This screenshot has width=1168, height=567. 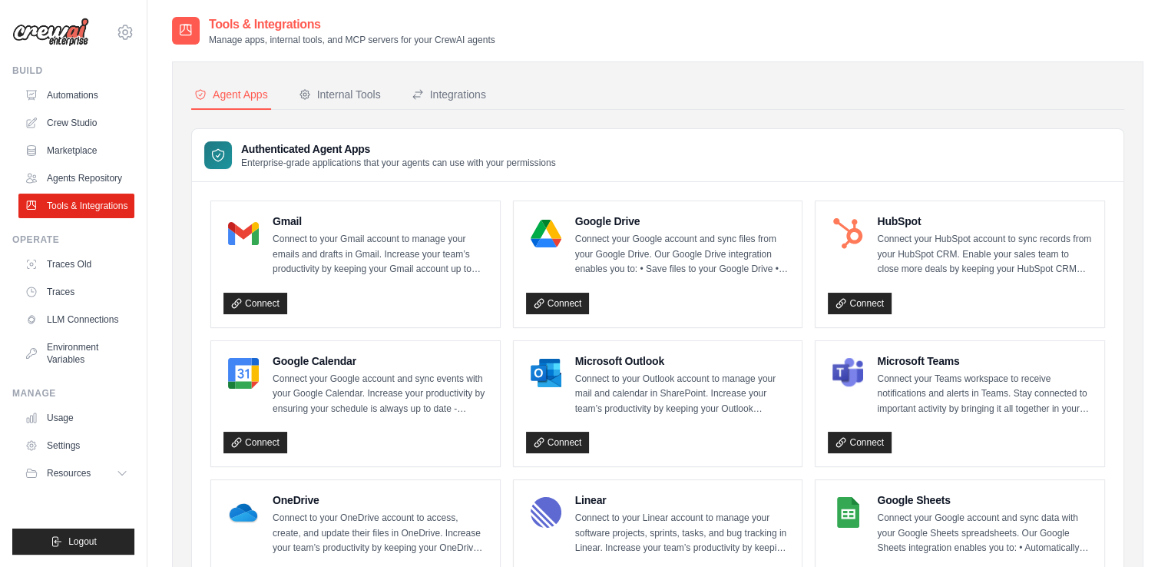 I want to click on button: Agent Apps, so click(x=231, y=95).